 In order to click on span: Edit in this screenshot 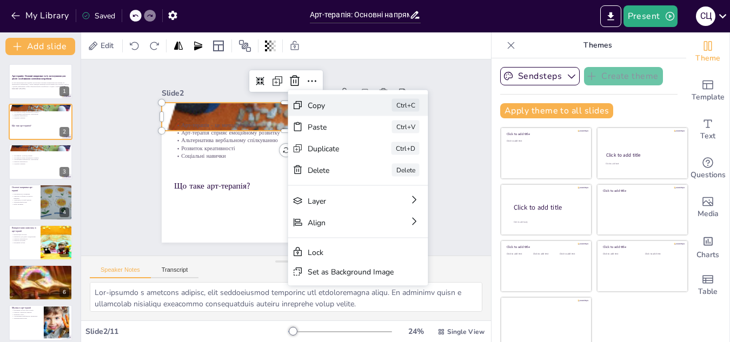, I will do `click(107, 45)`.